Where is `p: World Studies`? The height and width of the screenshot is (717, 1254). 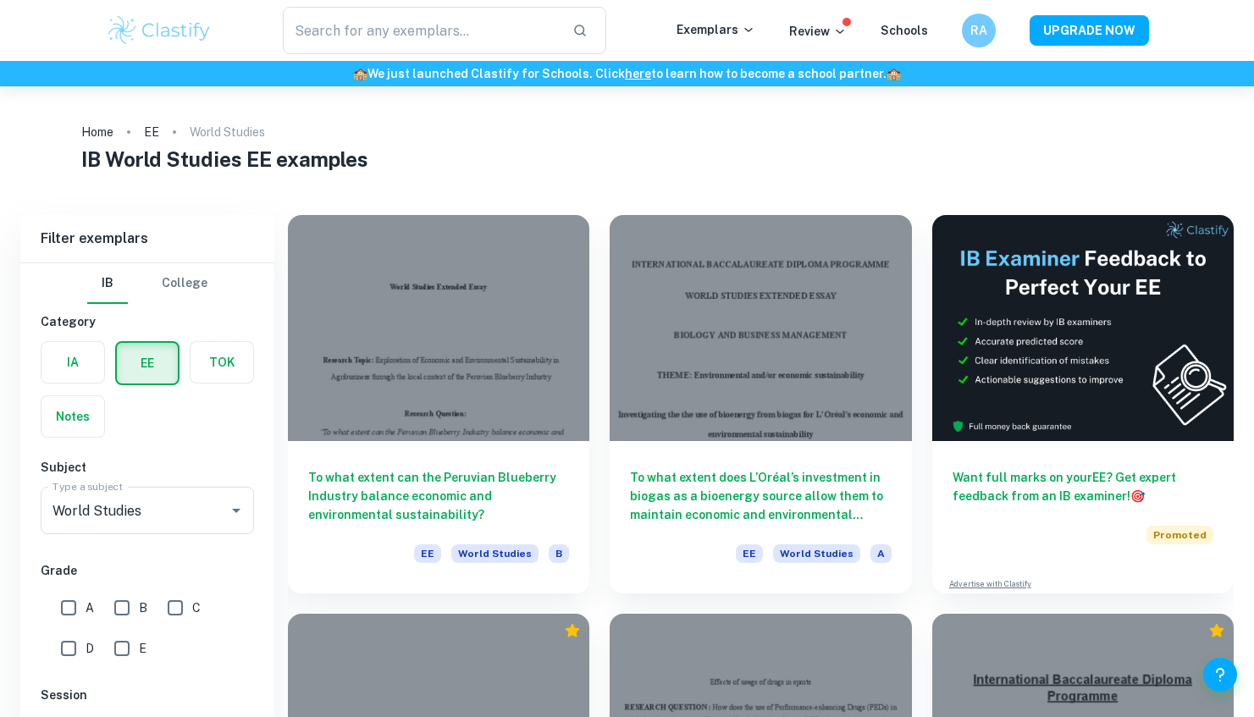
p: World Studies is located at coordinates (227, 132).